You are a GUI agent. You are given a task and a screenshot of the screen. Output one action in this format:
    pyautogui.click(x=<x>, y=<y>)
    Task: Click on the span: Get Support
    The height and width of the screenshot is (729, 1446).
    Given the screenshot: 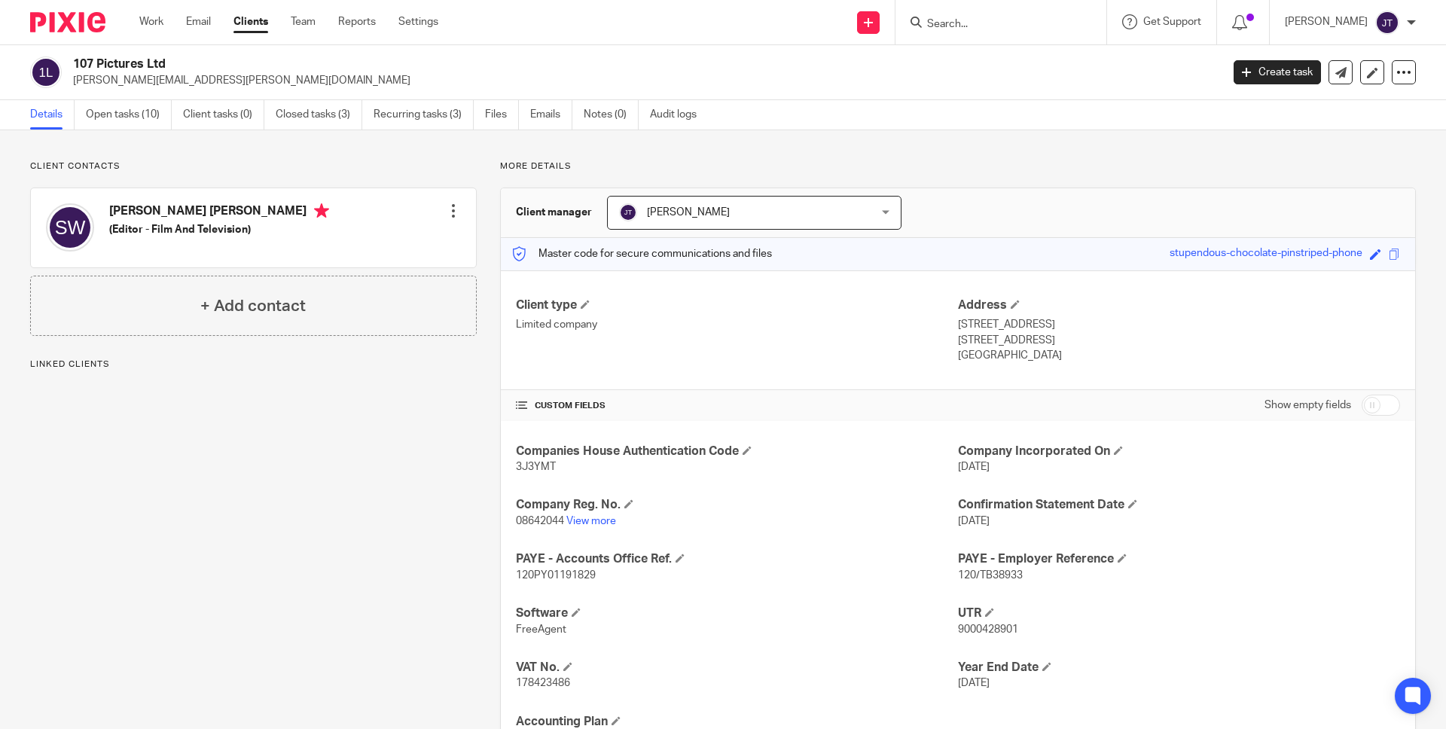 What is the action you would take?
    pyautogui.click(x=1172, y=22)
    